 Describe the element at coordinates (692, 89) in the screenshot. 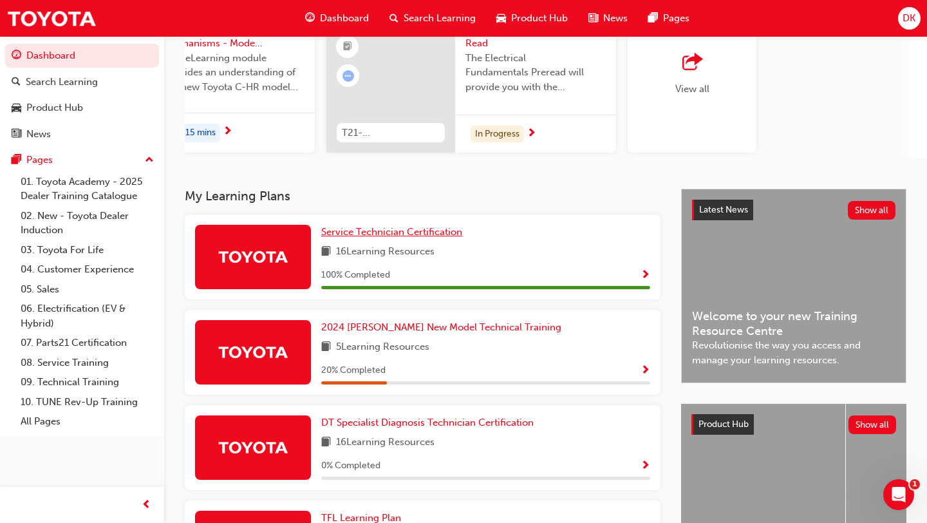

I see `span: View all` at that location.